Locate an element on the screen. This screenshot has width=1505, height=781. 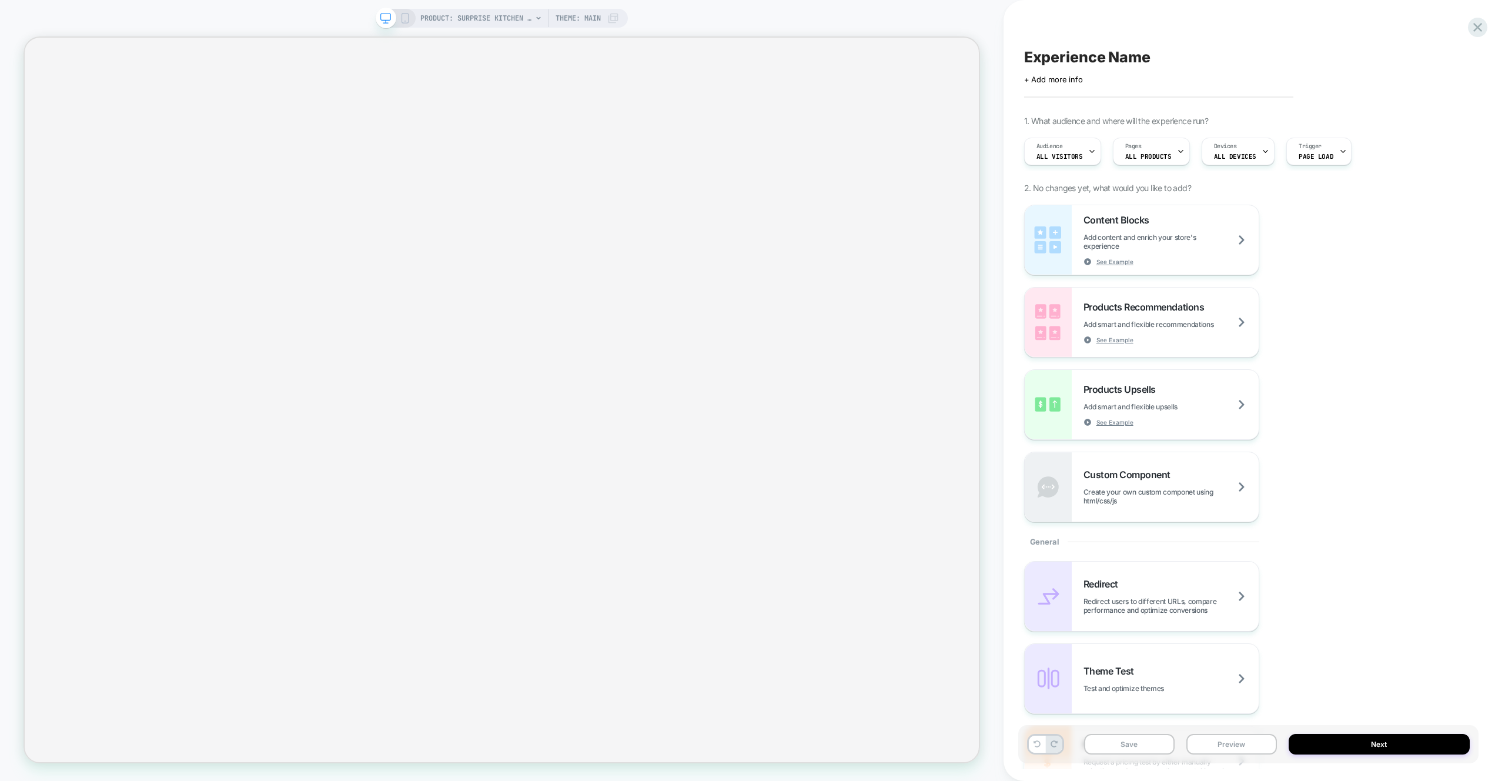
span: Create your own custom componet using html/css/js is located at coordinates (1171, 496).